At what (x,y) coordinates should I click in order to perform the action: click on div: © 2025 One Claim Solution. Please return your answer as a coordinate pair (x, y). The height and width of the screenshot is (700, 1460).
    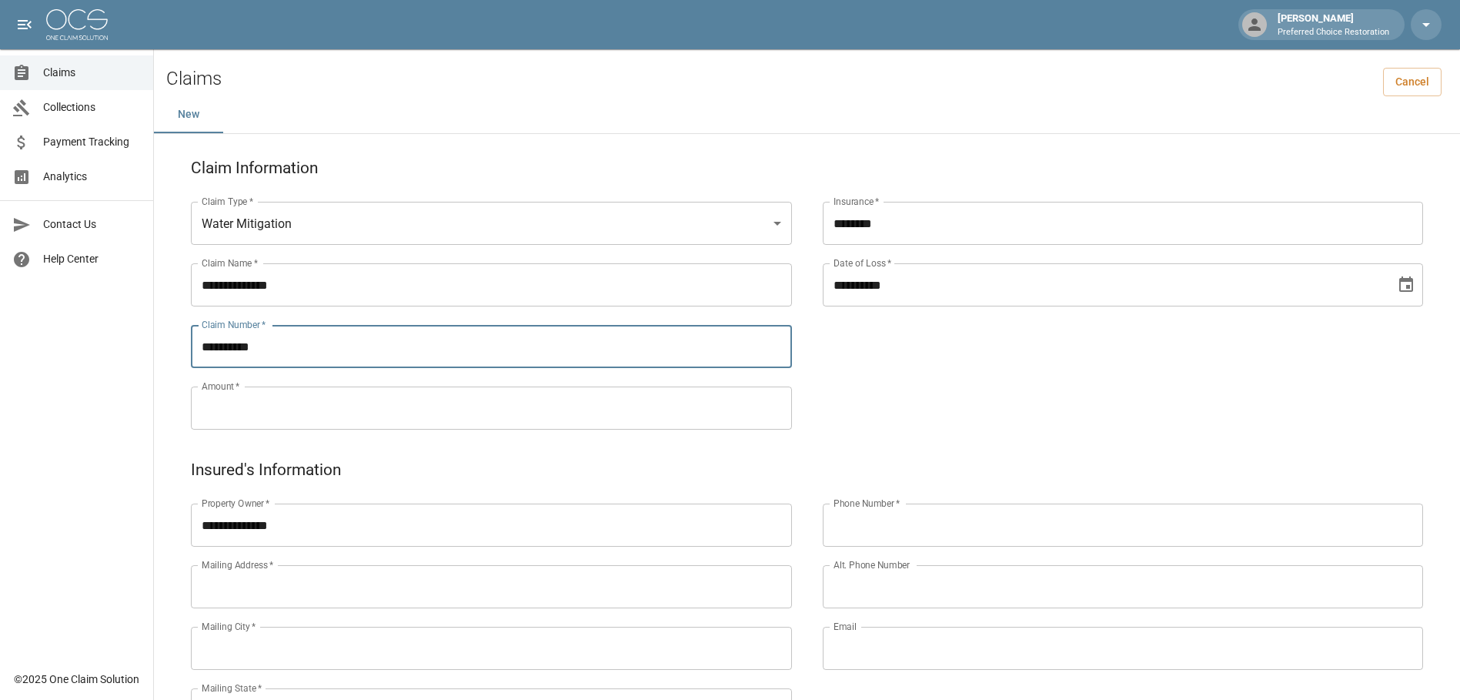
    Looking at the image, I should click on (76, 679).